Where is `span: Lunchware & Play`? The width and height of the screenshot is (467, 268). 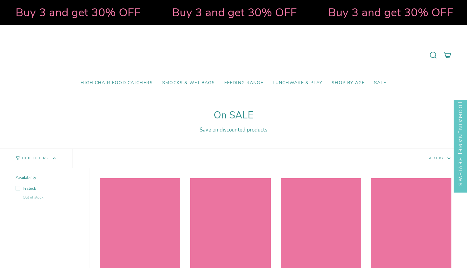
span: Lunchware & Play is located at coordinates (297, 83).